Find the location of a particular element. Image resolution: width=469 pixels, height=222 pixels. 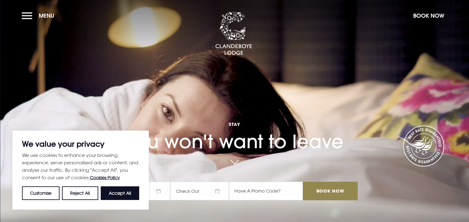

button: Customise is located at coordinates (41, 193).